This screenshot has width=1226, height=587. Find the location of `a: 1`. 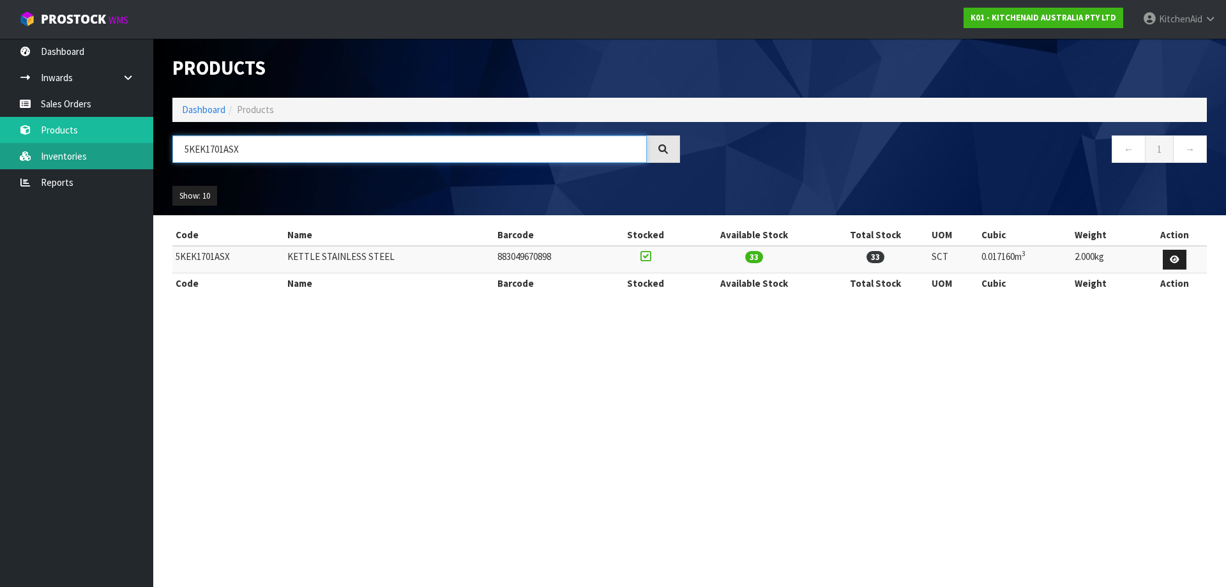

a: 1 is located at coordinates (1159, 149).